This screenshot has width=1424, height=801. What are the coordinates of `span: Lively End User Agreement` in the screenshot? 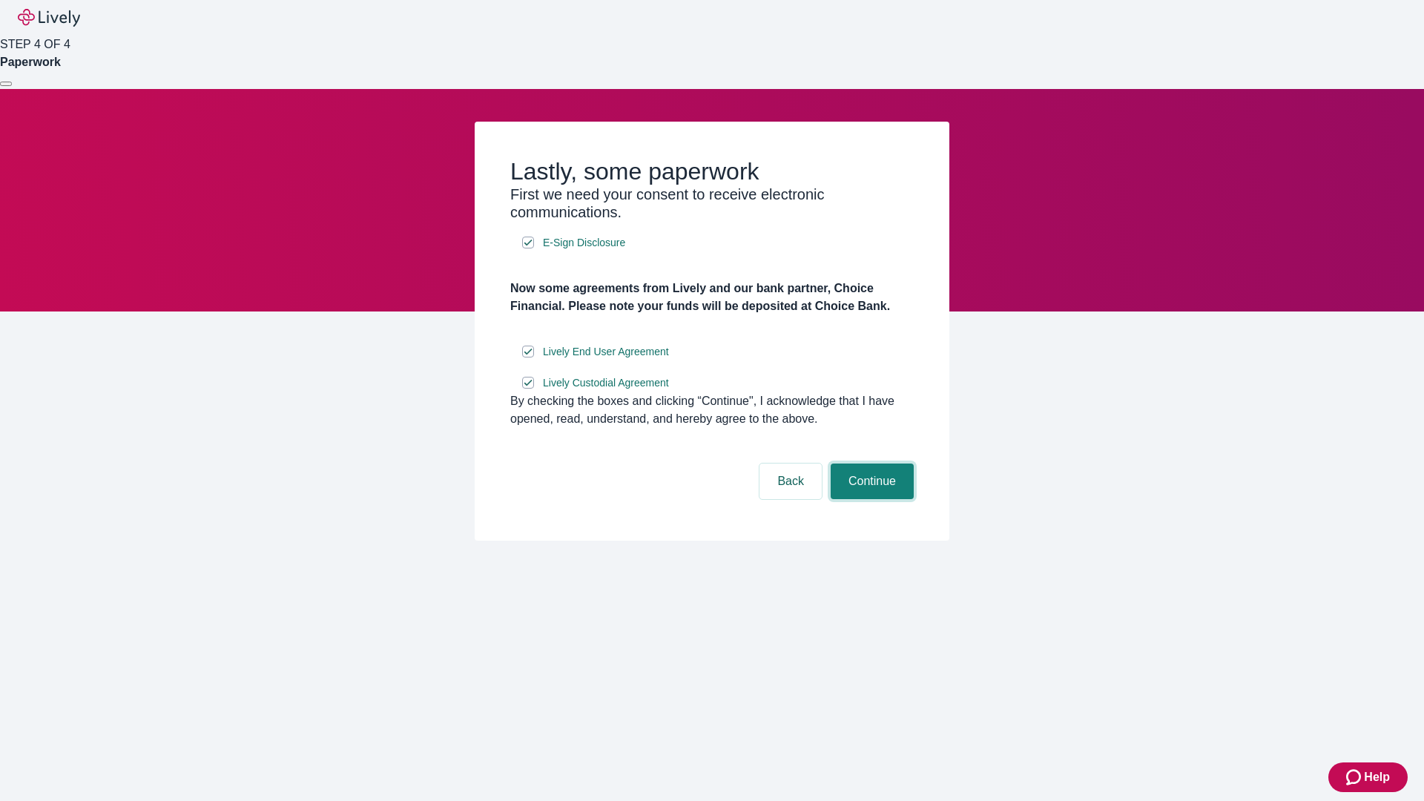 It's located at (606, 352).